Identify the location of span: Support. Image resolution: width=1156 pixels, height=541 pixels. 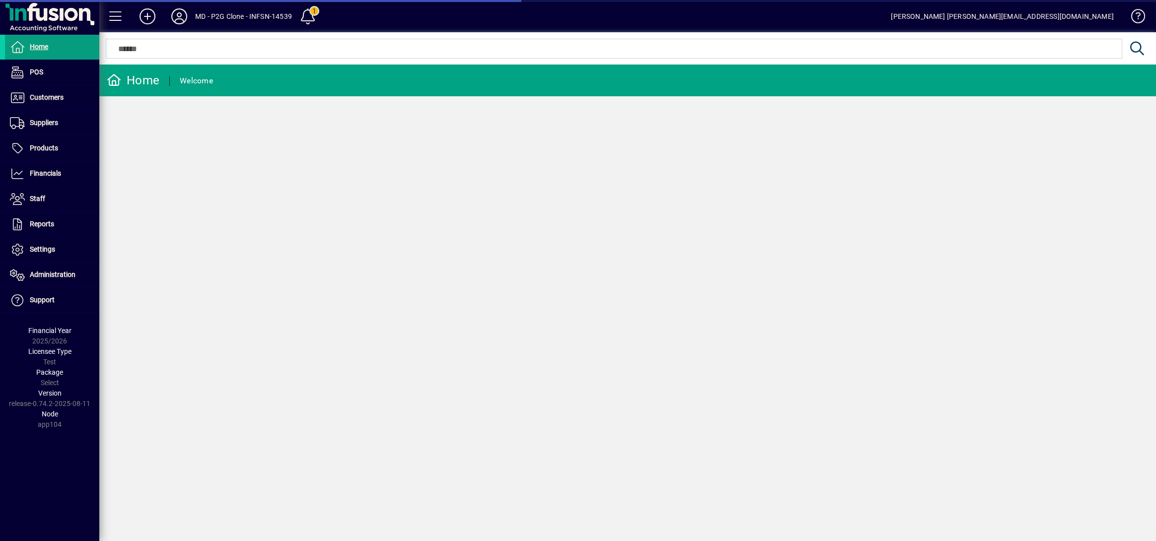
(42, 300).